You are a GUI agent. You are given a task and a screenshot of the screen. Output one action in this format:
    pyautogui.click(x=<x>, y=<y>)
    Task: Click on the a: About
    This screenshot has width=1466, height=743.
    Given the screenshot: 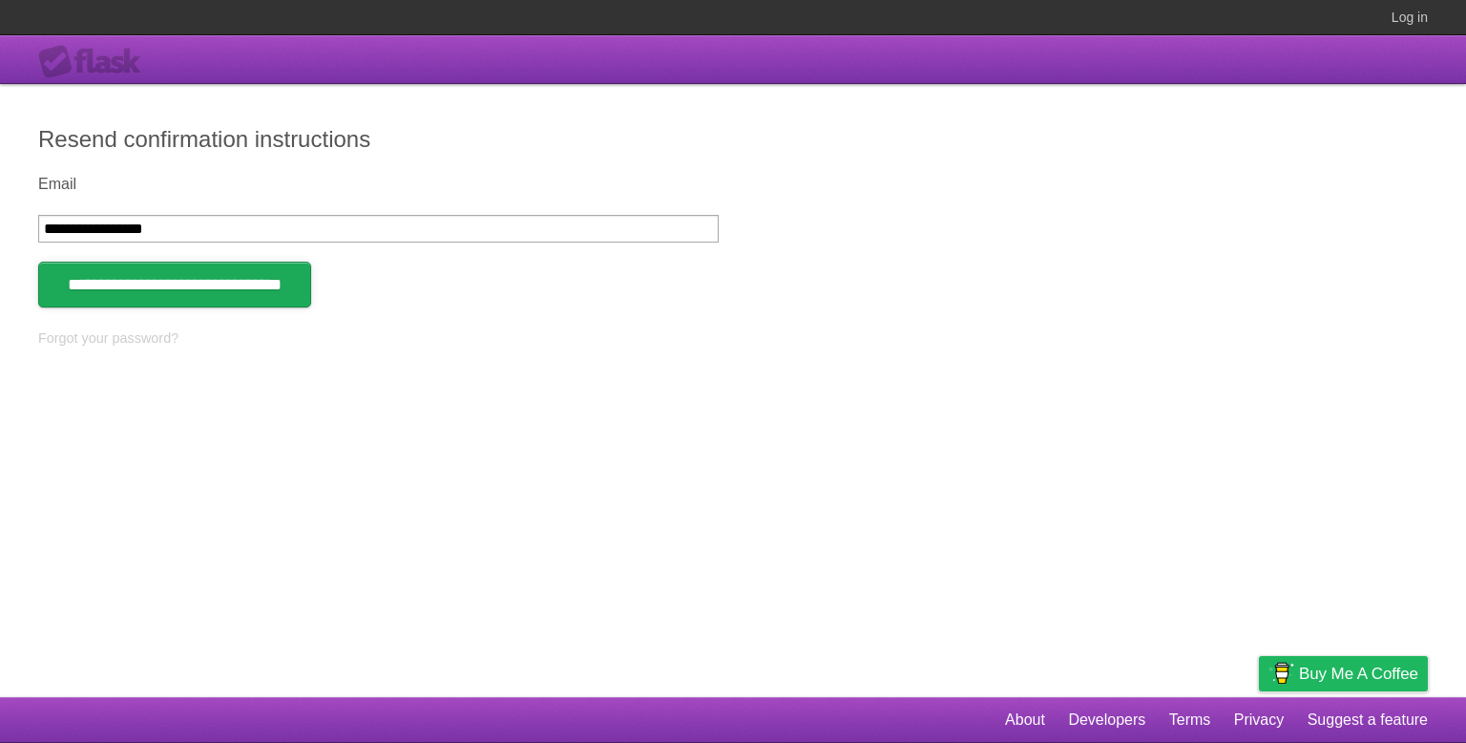 What is the action you would take?
    pyautogui.click(x=1025, y=720)
    